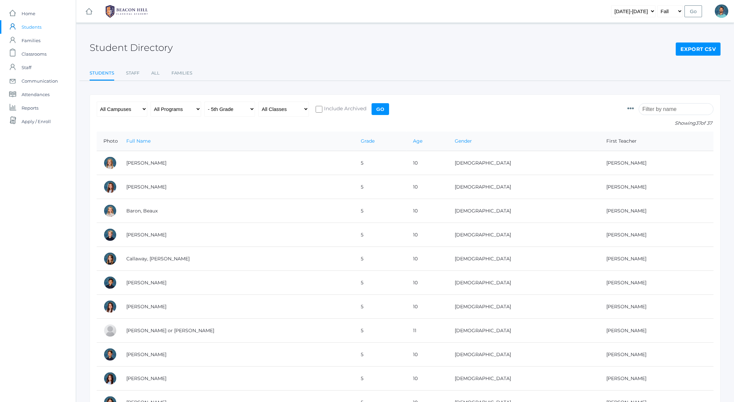  I want to click on span: Include Archived, so click(344, 109).